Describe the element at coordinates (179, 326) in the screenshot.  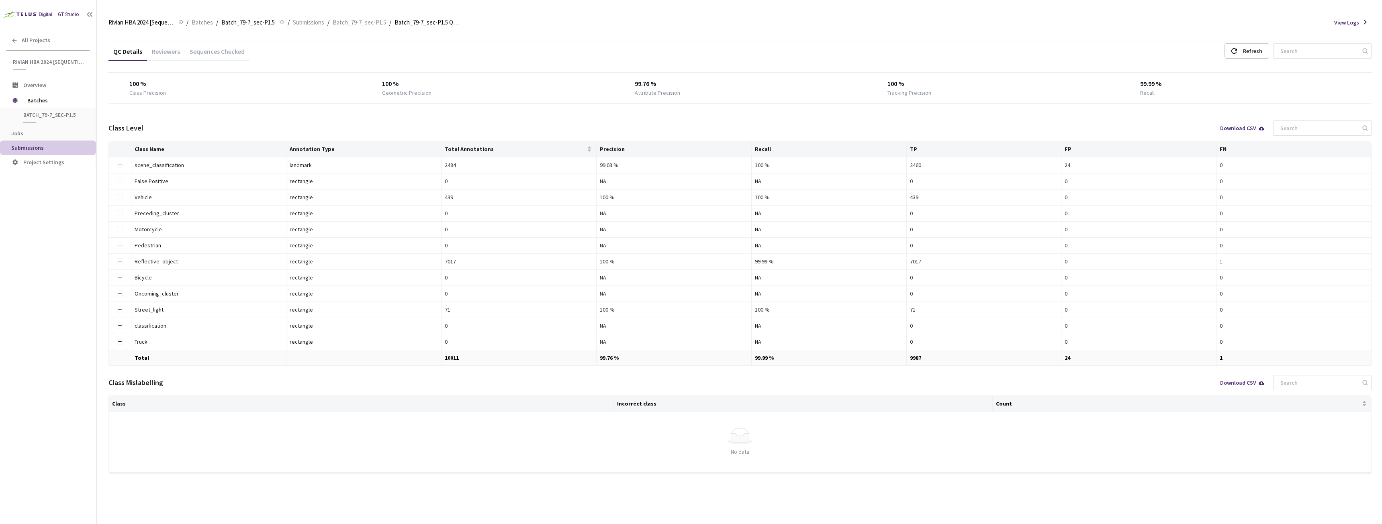
I see `div: classification` at that location.